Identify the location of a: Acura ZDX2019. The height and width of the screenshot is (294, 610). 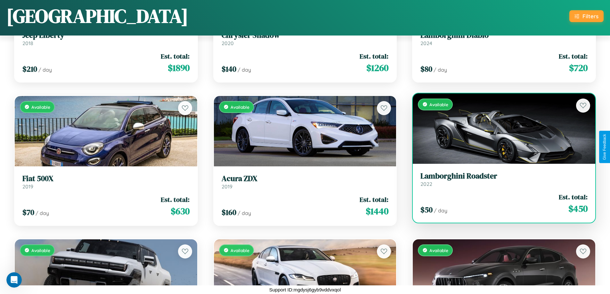
(305, 182).